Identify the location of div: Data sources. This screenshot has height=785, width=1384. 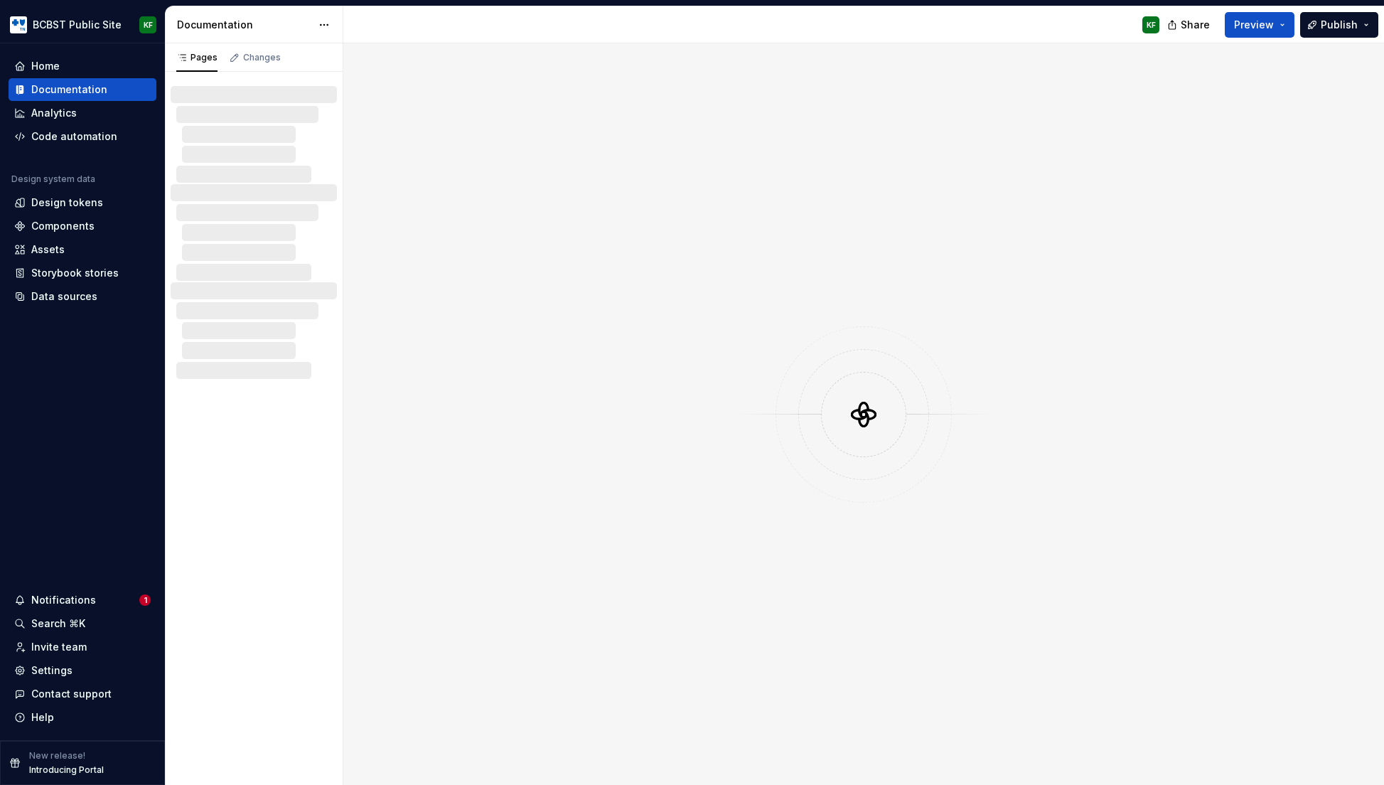
(64, 296).